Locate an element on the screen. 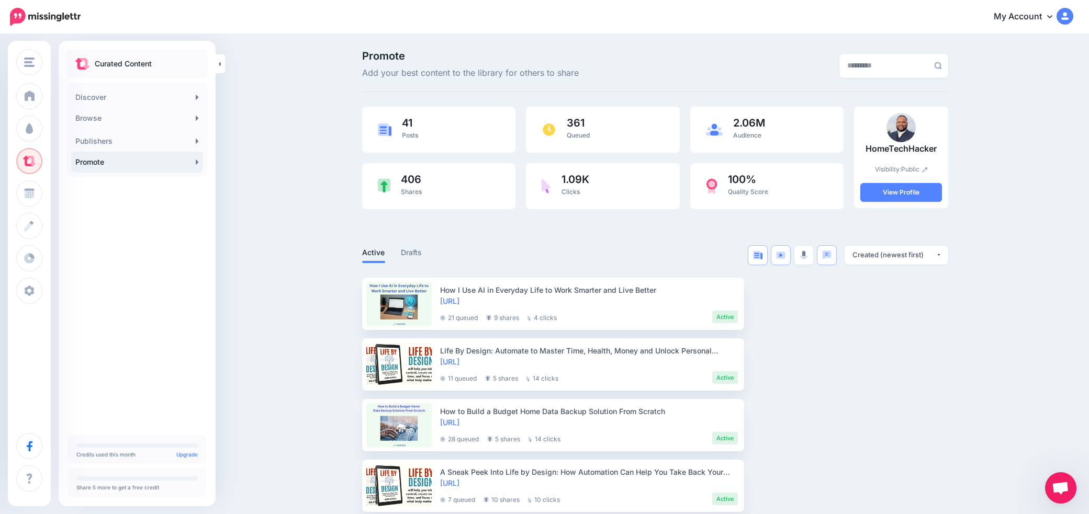 The width and height of the screenshot is (1089, 514). img: EXVTPELXLNRH4YD903EAOEK7PJWWO6UE_thumb.jpg is located at coordinates (901, 128).